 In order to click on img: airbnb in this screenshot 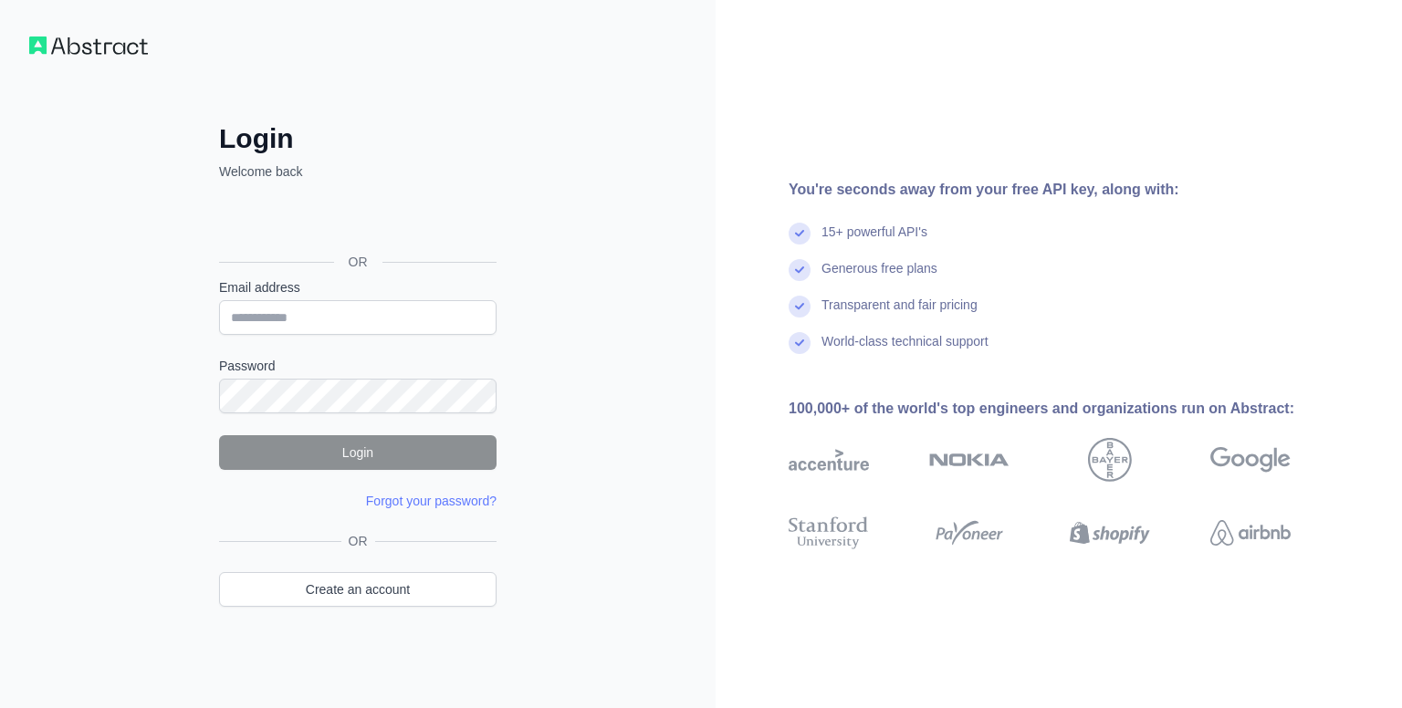, I will do `click(1251, 533)`.